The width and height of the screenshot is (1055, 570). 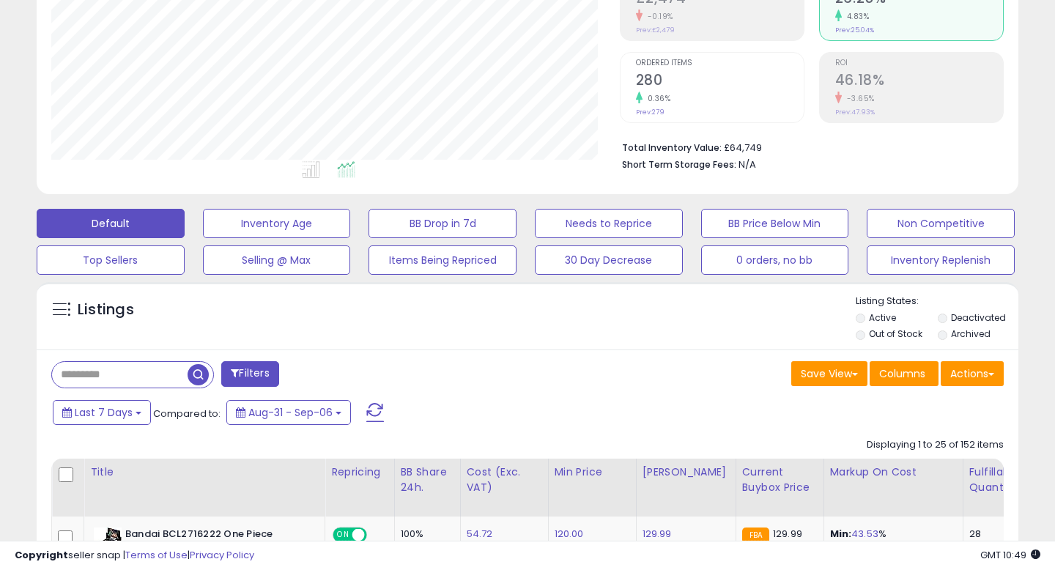 I want to click on button: Inventory Age, so click(x=277, y=223).